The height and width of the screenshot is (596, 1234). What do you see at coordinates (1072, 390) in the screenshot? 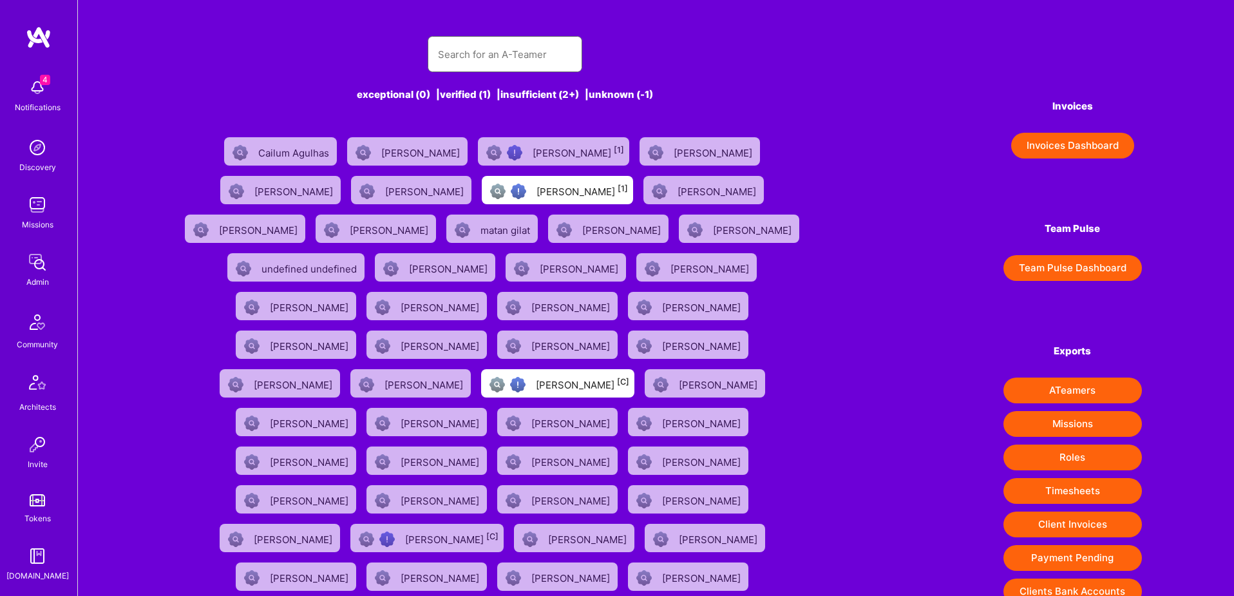
I see `button: ATeamers` at bounding box center [1072, 390].